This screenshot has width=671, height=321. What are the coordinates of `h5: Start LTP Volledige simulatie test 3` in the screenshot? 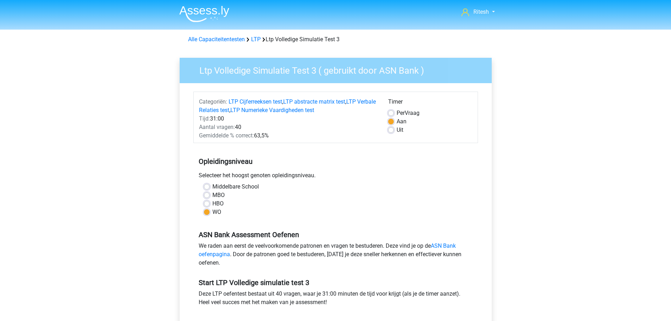 It's located at (336, 282).